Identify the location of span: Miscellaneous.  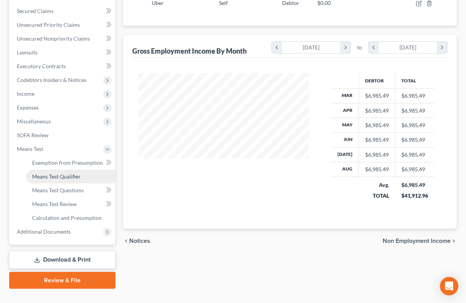
(34, 121).